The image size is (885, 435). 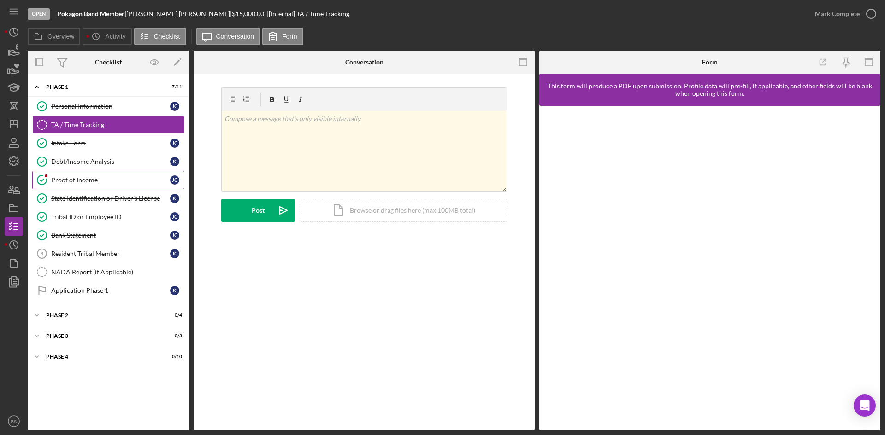 What do you see at coordinates (111, 291) in the screenshot?
I see `div: Application Phase 1` at bounding box center [111, 291].